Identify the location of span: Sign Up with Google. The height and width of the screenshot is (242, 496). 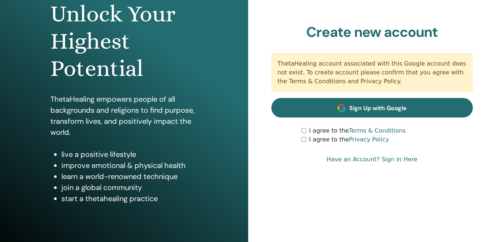
(378, 108).